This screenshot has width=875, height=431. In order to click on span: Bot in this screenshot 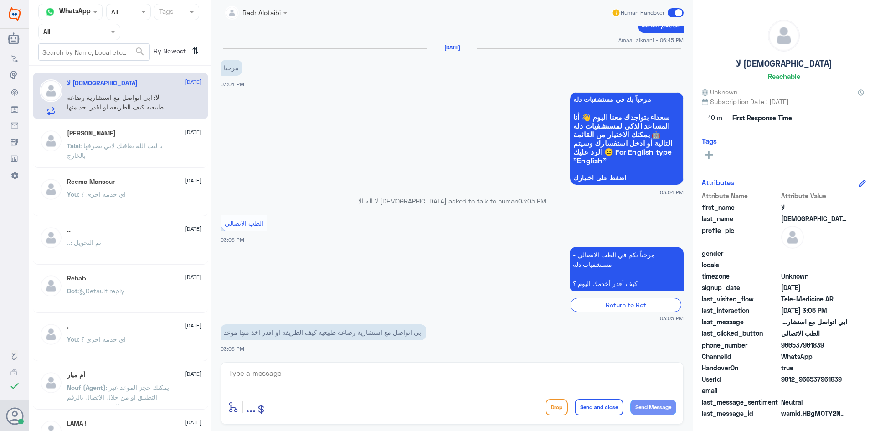, I will do `click(72, 290)`.